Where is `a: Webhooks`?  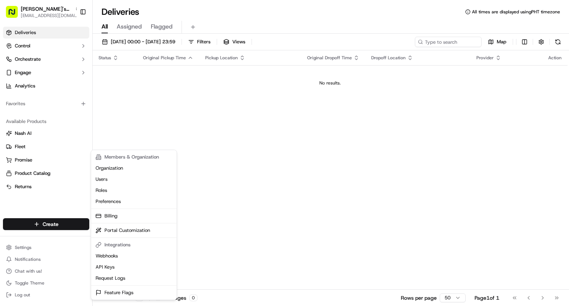 a: Webhooks is located at coordinates (134, 256).